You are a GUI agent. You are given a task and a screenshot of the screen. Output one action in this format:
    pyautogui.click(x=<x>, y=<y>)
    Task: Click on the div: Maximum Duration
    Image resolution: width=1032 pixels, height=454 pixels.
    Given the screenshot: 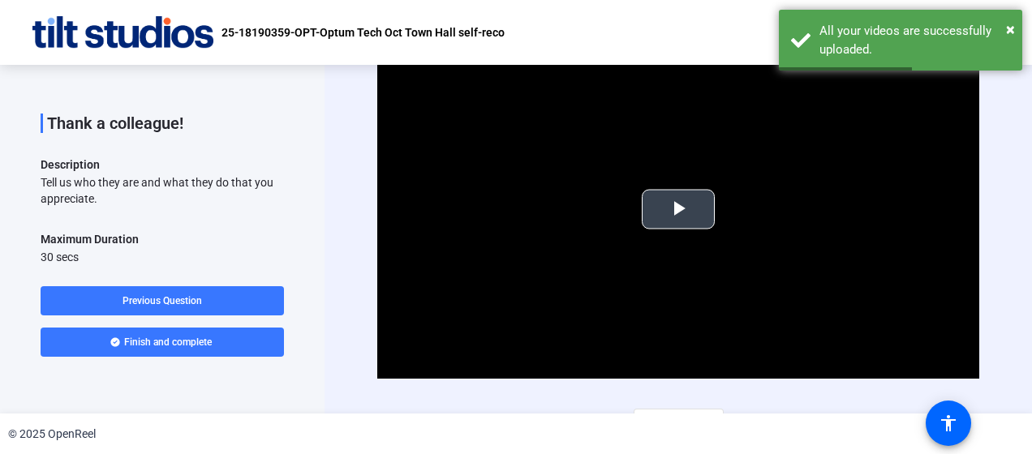 What is the action you would take?
    pyautogui.click(x=89, y=239)
    